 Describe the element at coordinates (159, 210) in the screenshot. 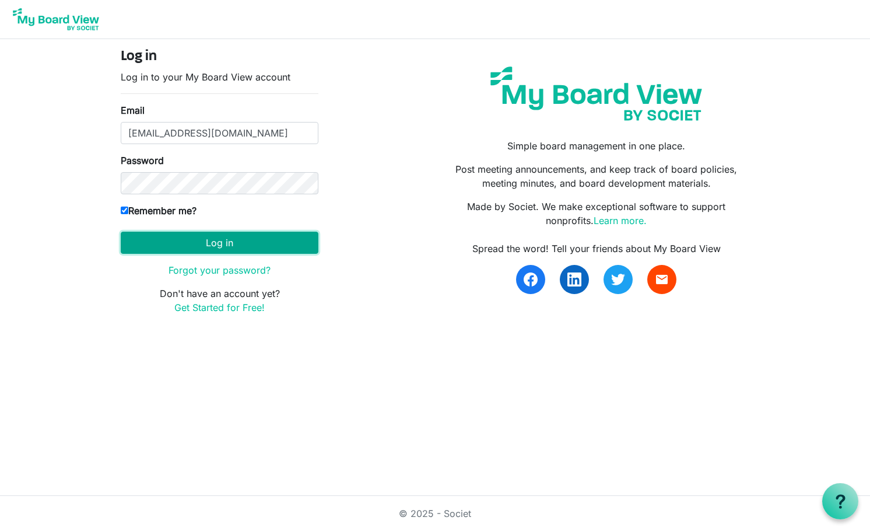

I see `label: Remember me?` at that location.